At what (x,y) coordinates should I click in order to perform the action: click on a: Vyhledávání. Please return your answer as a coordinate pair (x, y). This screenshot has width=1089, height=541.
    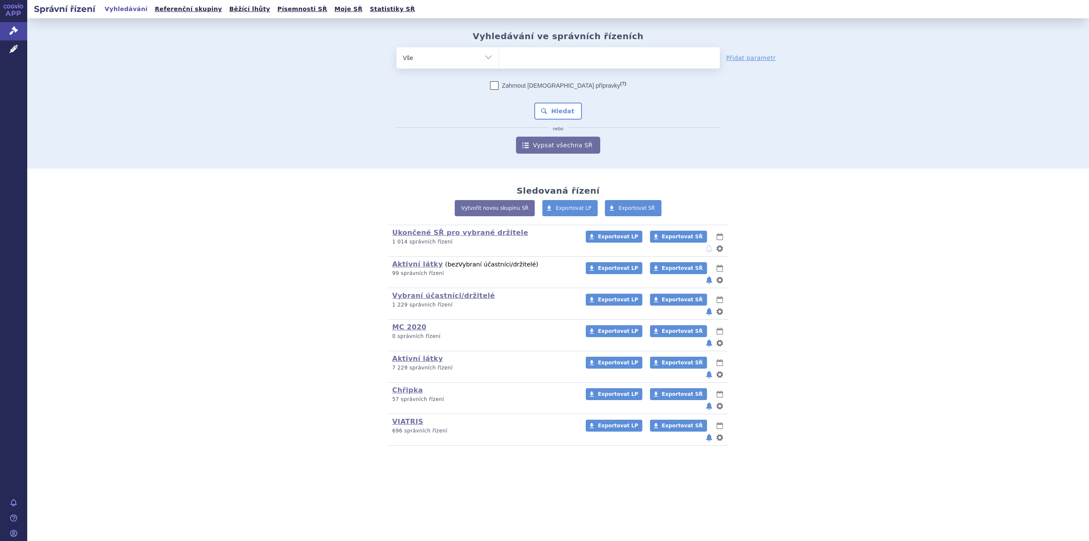
    Looking at the image, I should click on (126, 9).